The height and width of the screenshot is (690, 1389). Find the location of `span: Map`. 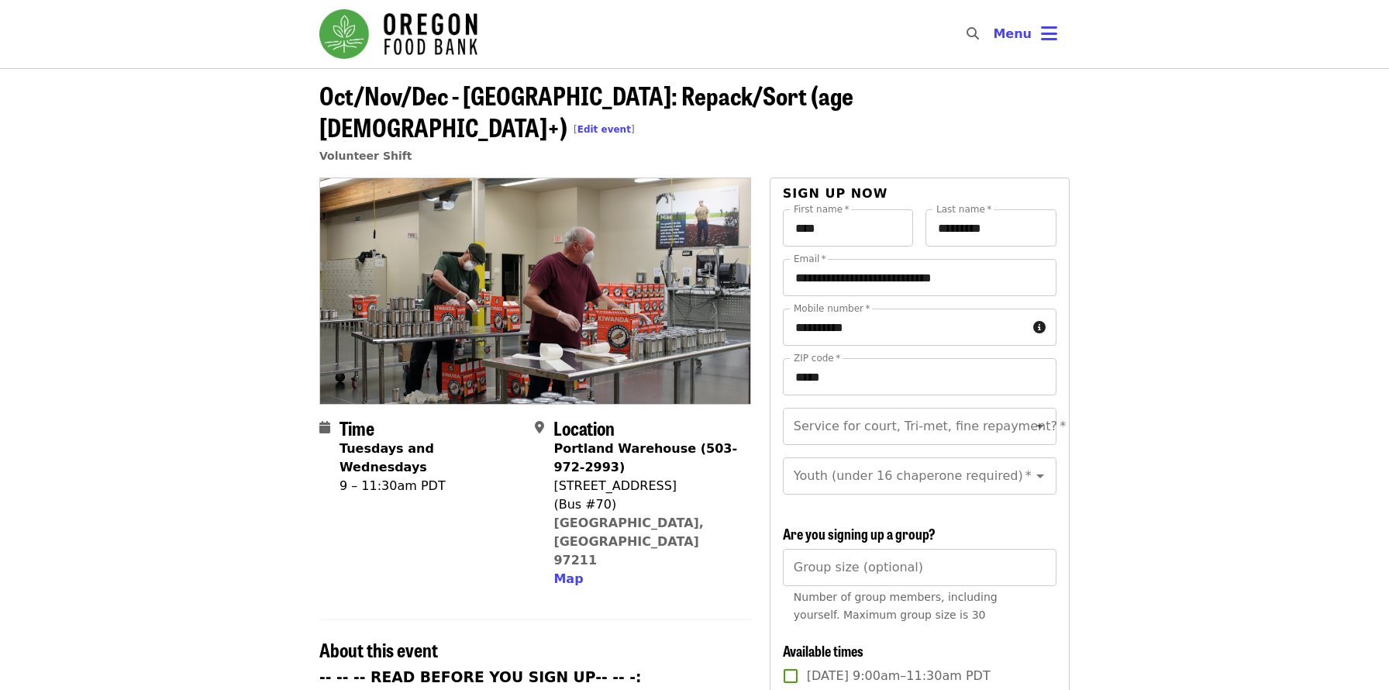

span: Map is located at coordinates (568, 578).